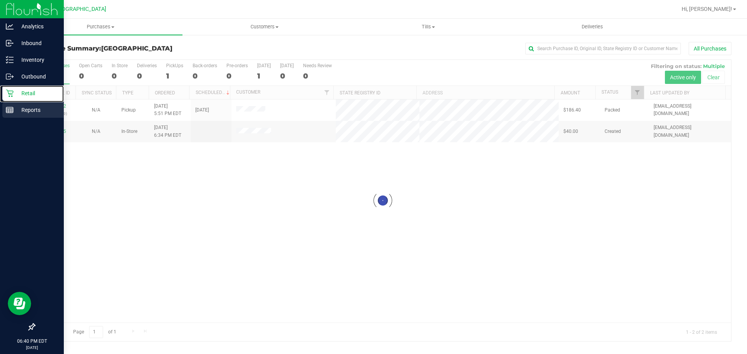 The image size is (747, 354). Describe the element at coordinates (428, 27) in the screenshot. I see `a: Tills` at that location.